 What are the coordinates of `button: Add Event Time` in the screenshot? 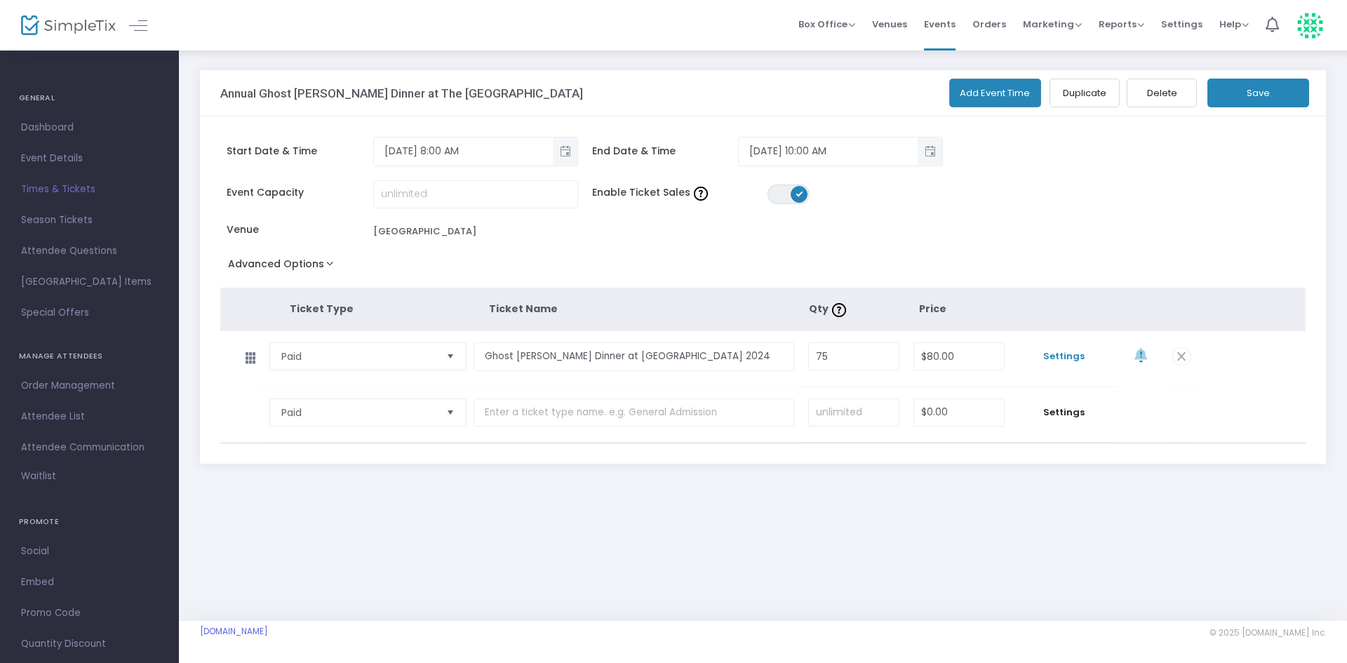 It's located at (995, 93).